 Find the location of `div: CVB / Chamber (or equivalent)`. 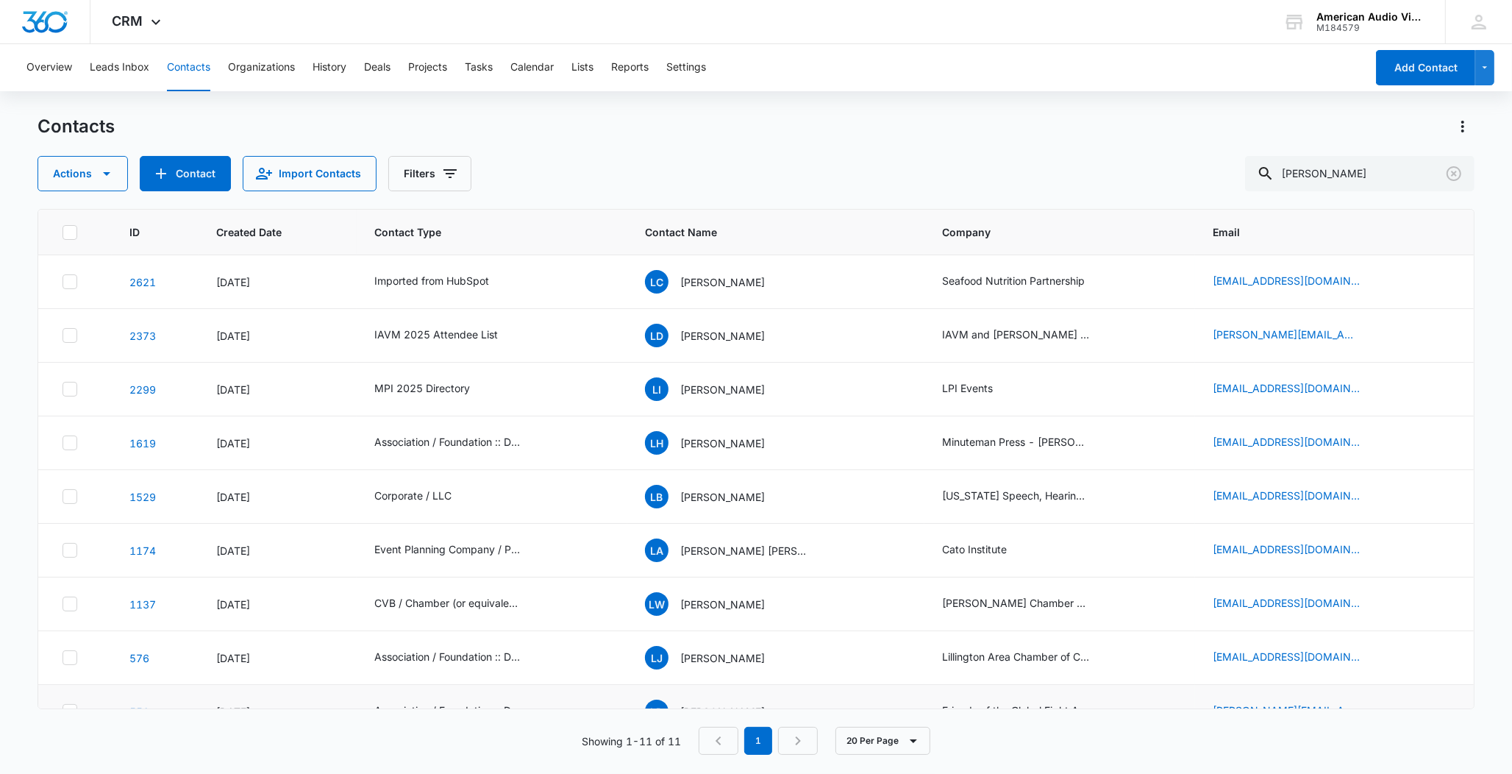

div: CVB / Chamber (or equivalent) is located at coordinates (448, 602).